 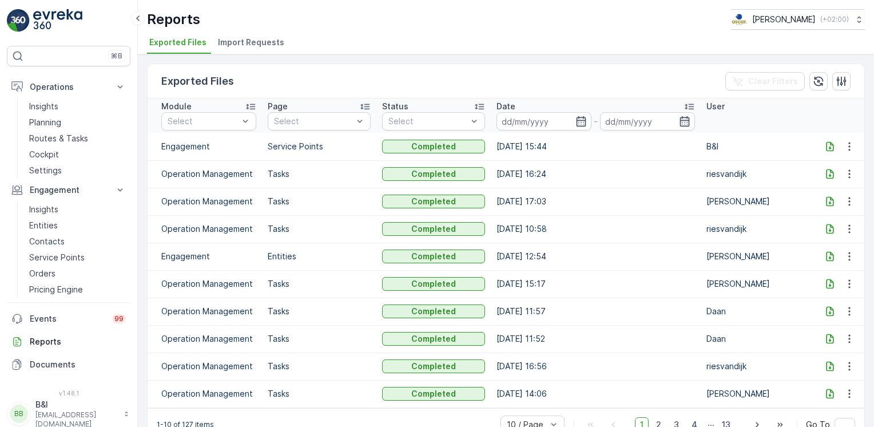 What do you see at coordinates (78, 364) in the screenshot?
I see `p: Documents` at bounding box center [78, 364].